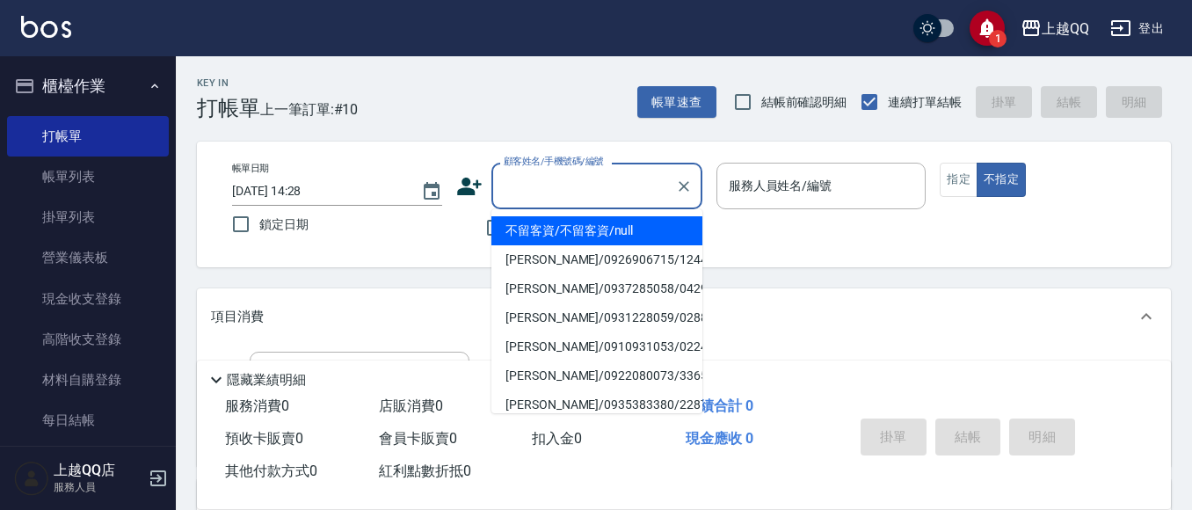 This screenshot has height=510, width=1192. Describe the element at coordinates (432, 192) in the screenshot. I see `button: Choose date, selected date is 2025-08-22` at that location.